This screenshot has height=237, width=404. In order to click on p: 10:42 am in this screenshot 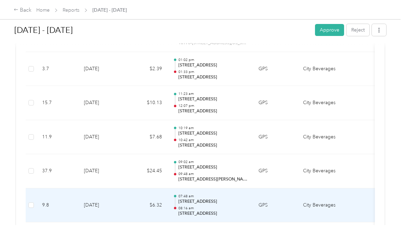, I will do `click(213, 140)`.